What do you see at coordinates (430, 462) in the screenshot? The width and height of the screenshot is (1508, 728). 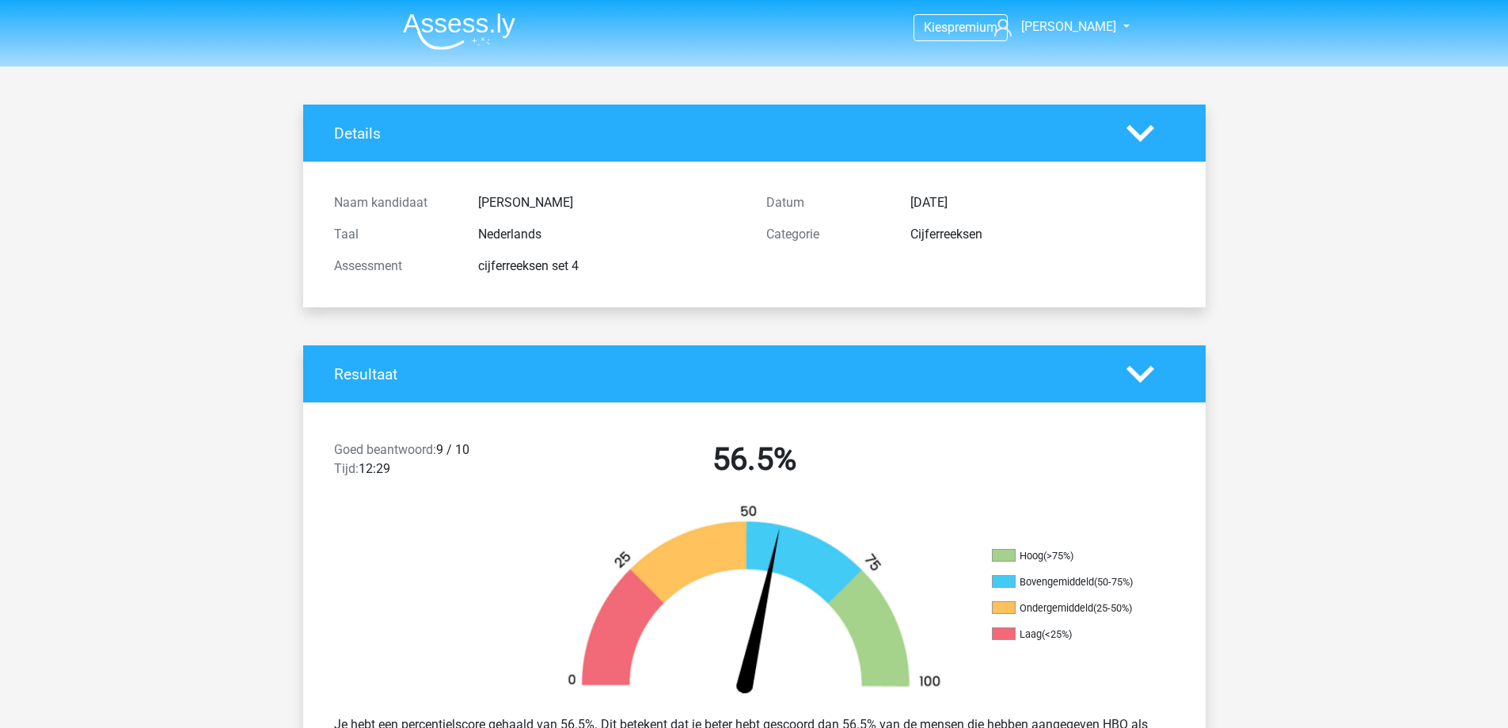 I see `div: 9 / 10 12:29` at bounding box center [430, 462].